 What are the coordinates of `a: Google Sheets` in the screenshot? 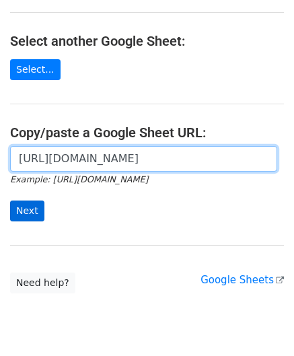 It's located at (242, 280).